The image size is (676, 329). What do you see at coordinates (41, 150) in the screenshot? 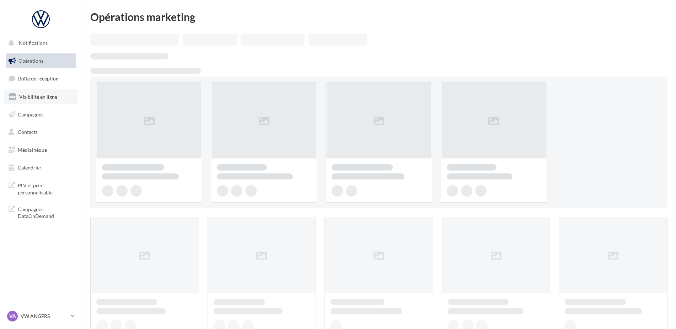
I see `a: Médiathèque` at bounding box center [41, 150].